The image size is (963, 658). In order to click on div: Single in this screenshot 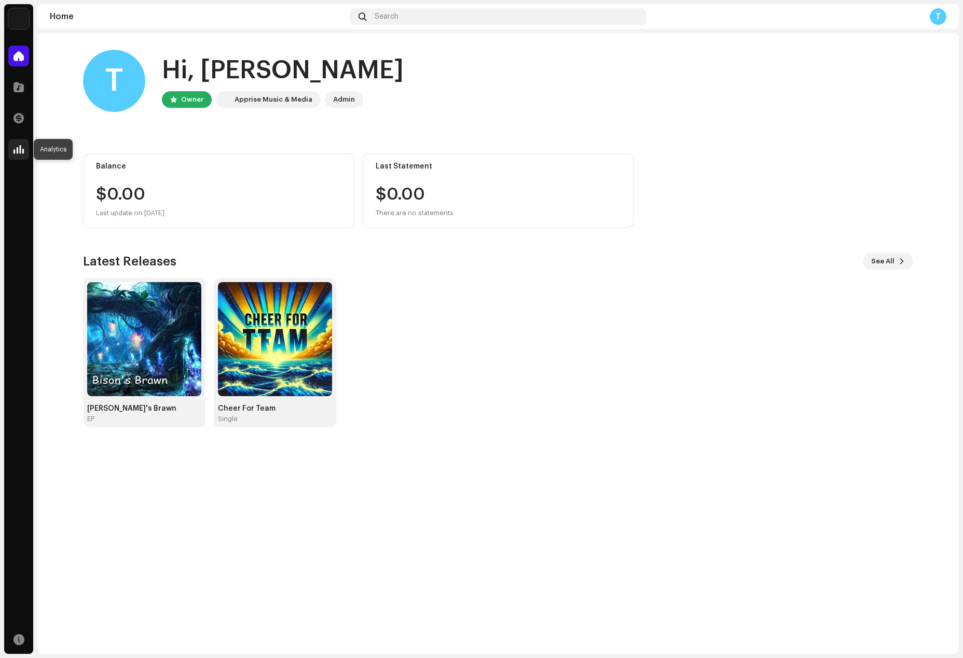, I will do `click(228, 419)`.